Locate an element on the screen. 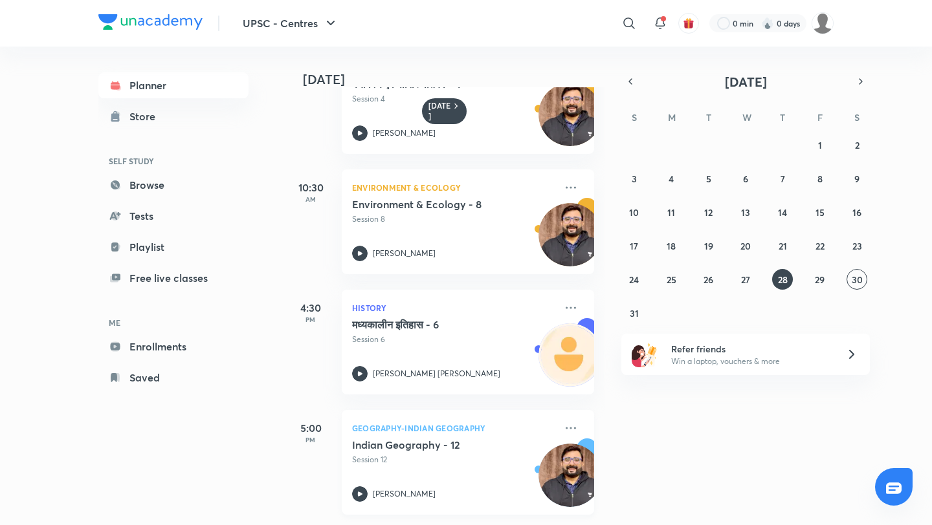 This screenshot has width=932, height=525. abbr: Friday is located at coordinates (820, 117).